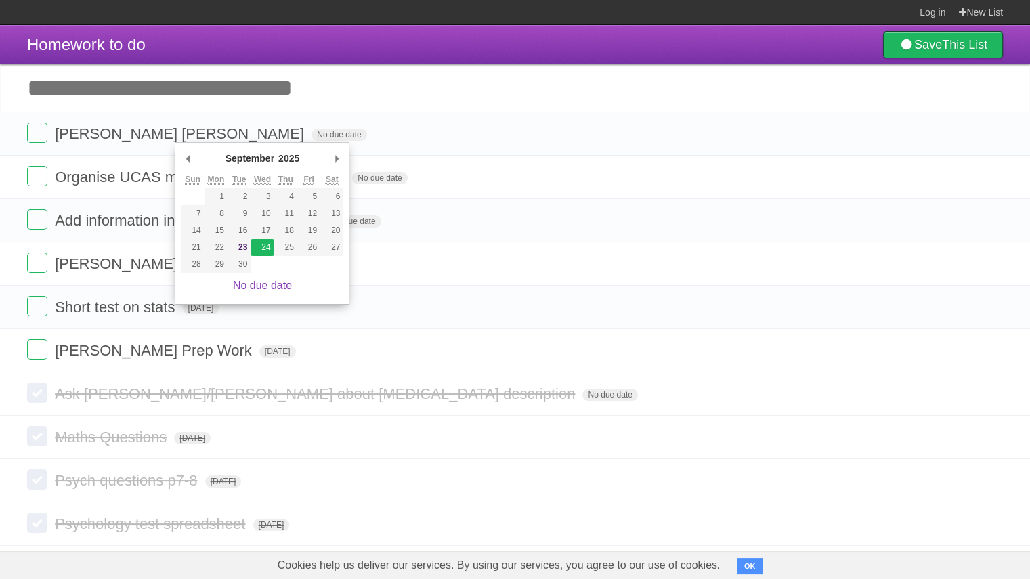 This screenshot has width=1030, height=579. I want to click on button: 26, so click(309, 247).